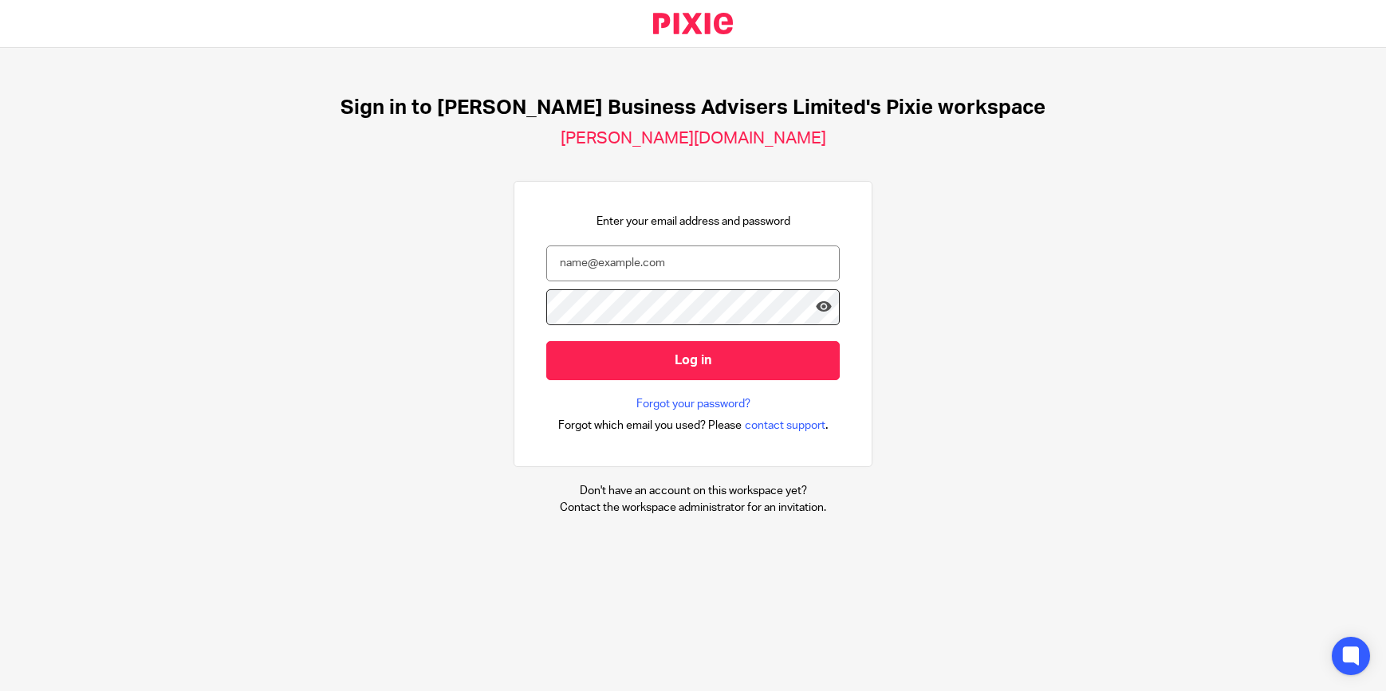  What do you see at coordinates (693, 508) in the screenshot?
I see `p: Contact the workspace administrator for an invitation.` at bounding box center [693, 508].